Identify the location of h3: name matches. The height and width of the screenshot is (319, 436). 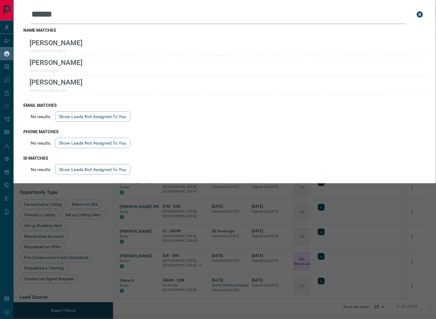
(225, 30).